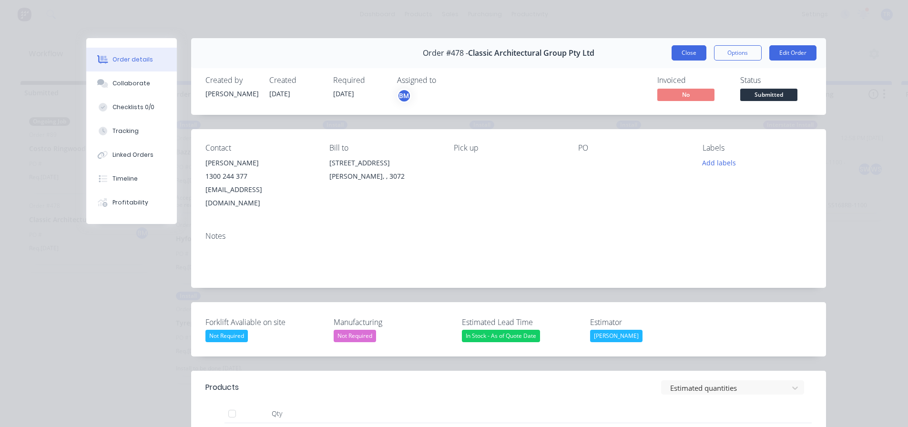 The height and width of the screenshot is (427, 908). Describe the element at coordinates (508, 148) in the screenshot. I see `div: Pick up` at that location.